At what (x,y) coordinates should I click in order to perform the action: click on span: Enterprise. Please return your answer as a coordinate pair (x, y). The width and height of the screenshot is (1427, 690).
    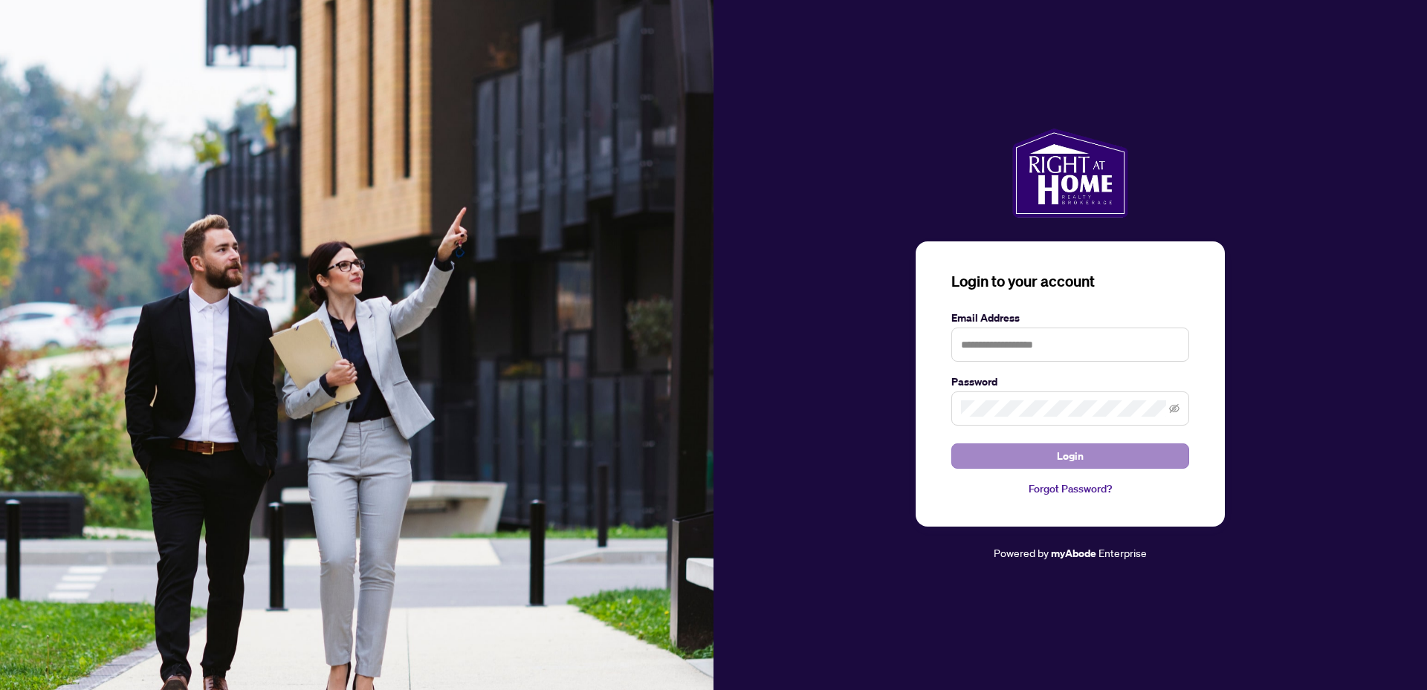
    Looking at the image, I should click on (1122, 553).